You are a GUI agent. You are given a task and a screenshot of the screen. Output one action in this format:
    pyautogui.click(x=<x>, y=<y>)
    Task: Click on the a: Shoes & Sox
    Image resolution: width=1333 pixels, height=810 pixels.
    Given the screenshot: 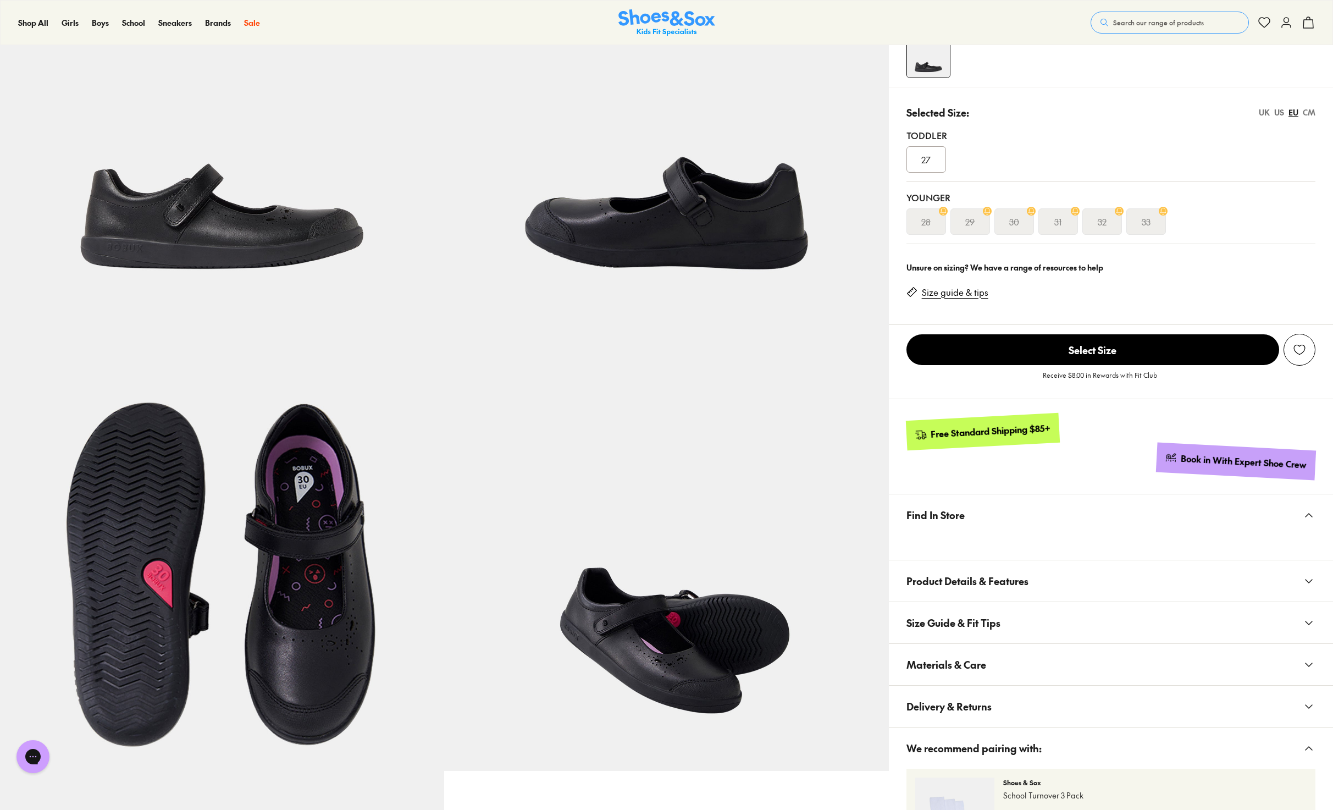 What is the action you would take?
    pyautogui.click(x=667, y=23)
    